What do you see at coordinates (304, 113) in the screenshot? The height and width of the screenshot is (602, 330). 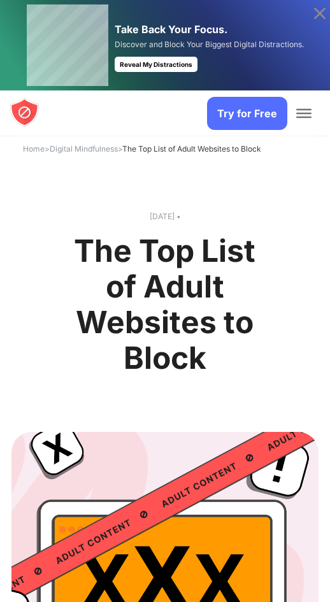 I see `button: Toggle Menu` at bounding box center [304, 113].